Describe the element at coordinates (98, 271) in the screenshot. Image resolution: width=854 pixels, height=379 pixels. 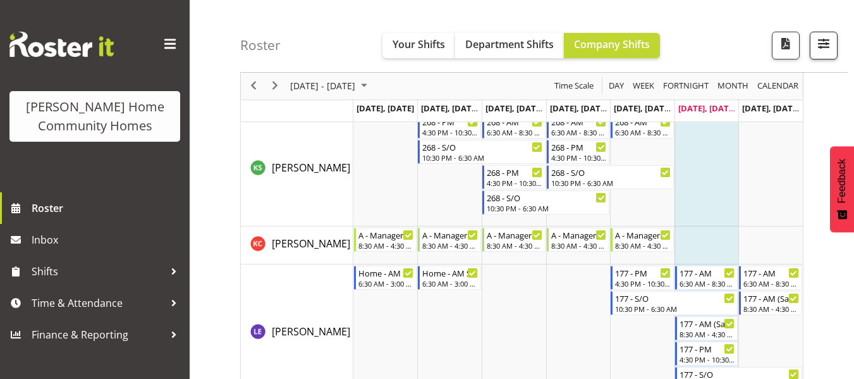
I see `span: Shifts` at that location.